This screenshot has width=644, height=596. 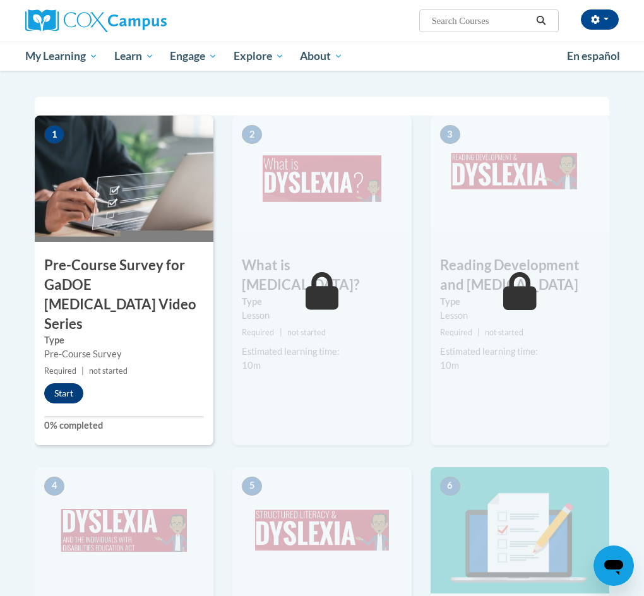 What do you see at coordinates (117, 21) in the screenshot?
I see `a: Cox Campus` at bounding box center [117, 21].